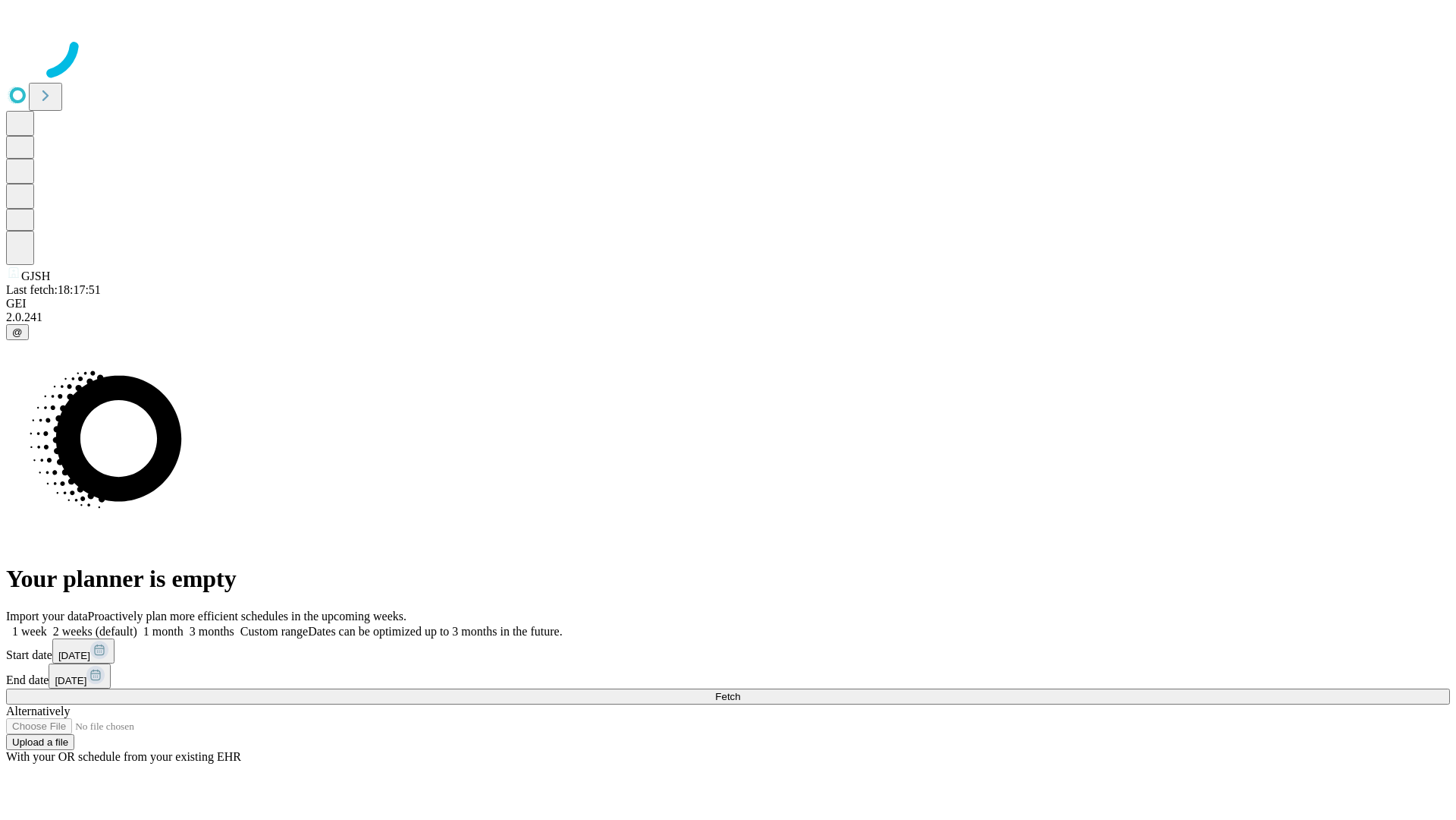 Image resolution: width=1456 pixels, height=820 pixels. I want to click on span: Alternatively, so click(38, 710).